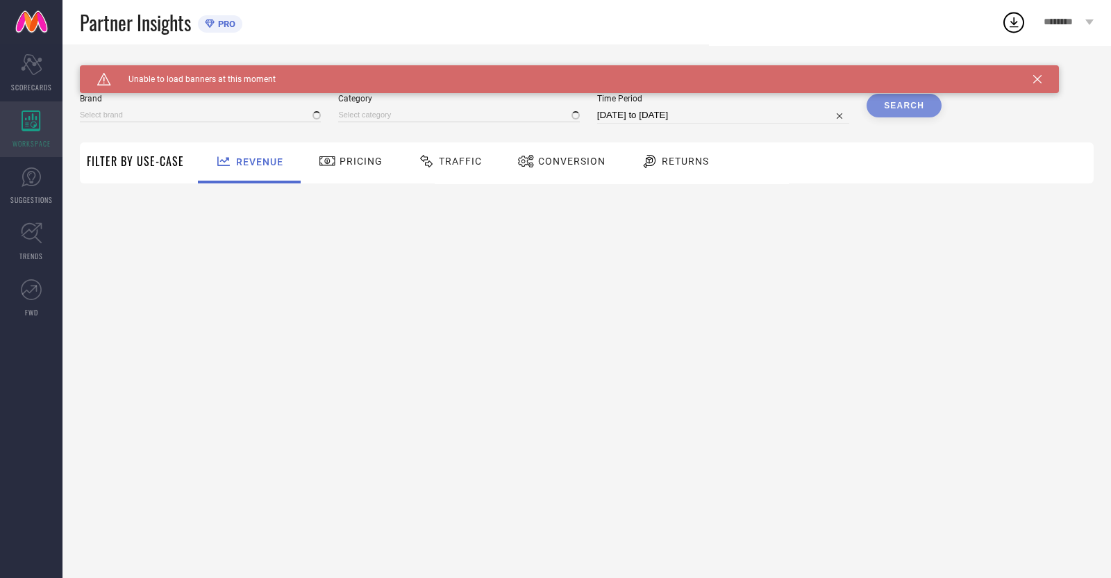 This screenshot has height=578, width=1111. Describe the element at coordinates (458, 99) in the screenshot. I see `span: Category` at that location.